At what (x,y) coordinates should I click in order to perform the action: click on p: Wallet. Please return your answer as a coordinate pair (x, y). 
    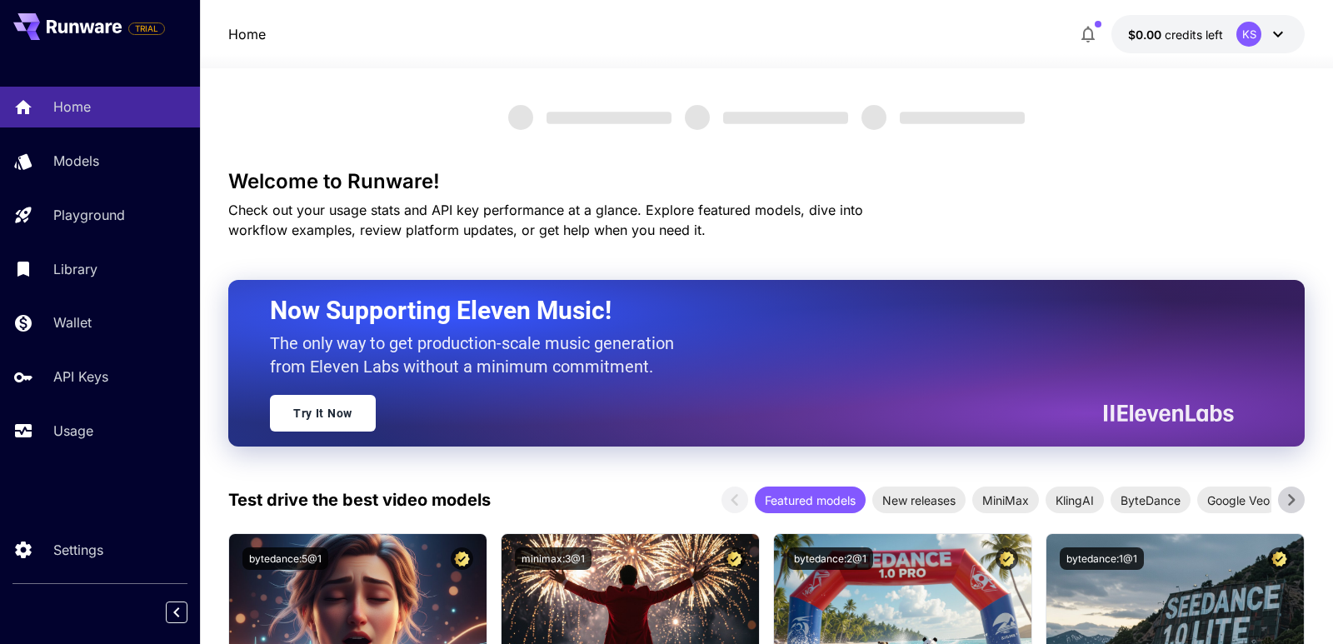
    Looking at the image, I should click on (72, 322).